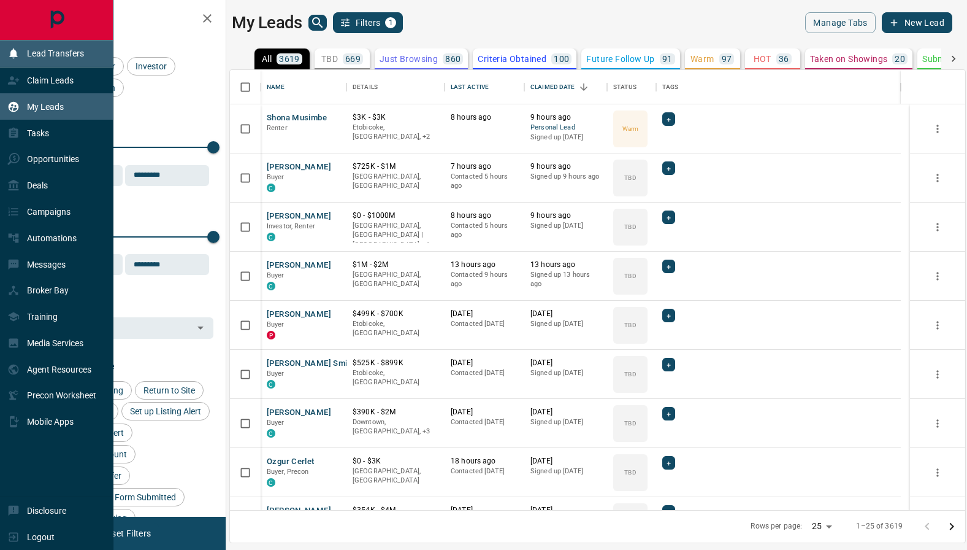  Describe the element at coordinates (396, 426) in the screenshot. I see `p: North York, West End, Toronto` at that location.